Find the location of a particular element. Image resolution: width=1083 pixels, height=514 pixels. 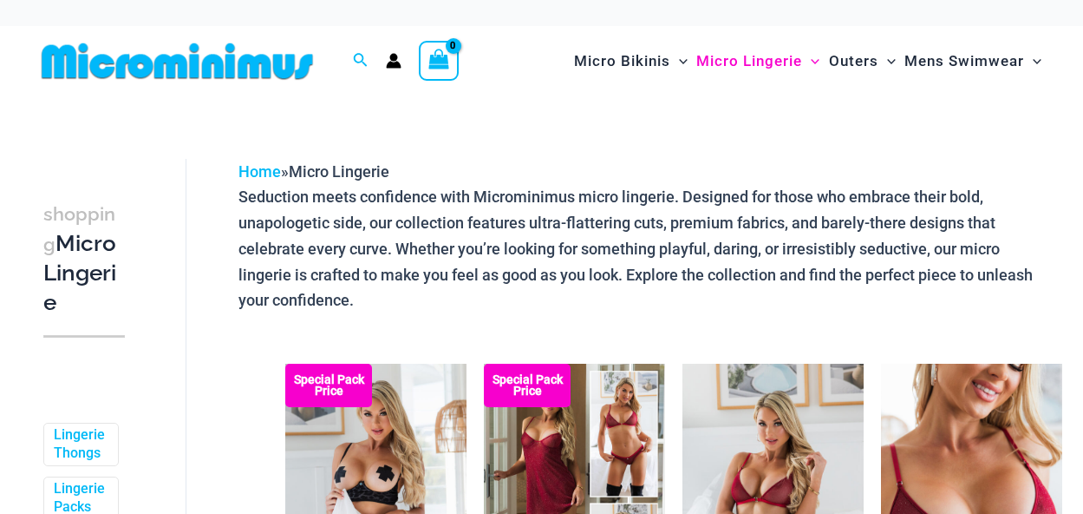

a: Search icon link is located at coordinates (361, 61).